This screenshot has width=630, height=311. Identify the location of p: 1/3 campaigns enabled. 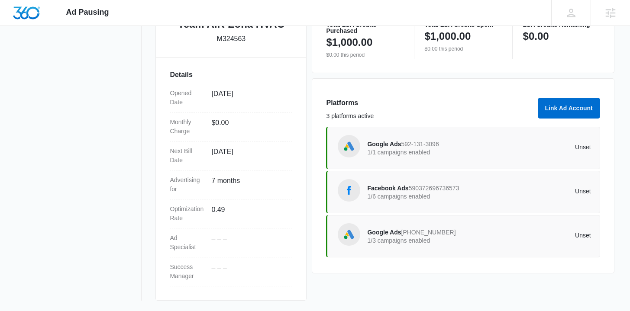
(423, 241).